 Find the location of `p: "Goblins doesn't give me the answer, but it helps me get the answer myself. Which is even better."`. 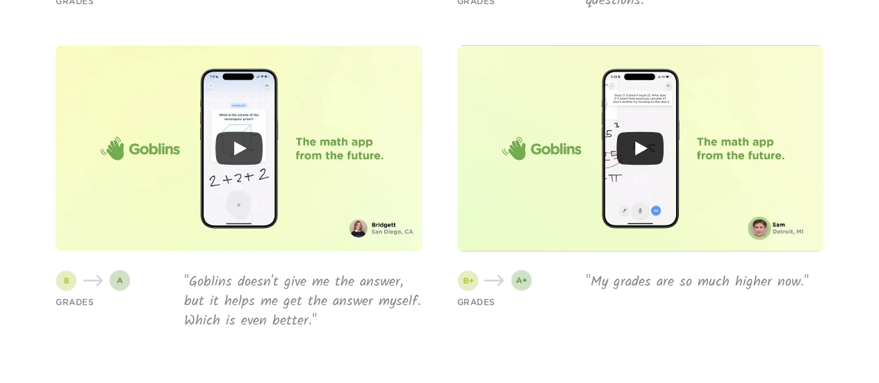

p: "Goblins doesn't give me the answer, but it helps me get the answer myself. Which is even better." is located at coordinates (303, 301).